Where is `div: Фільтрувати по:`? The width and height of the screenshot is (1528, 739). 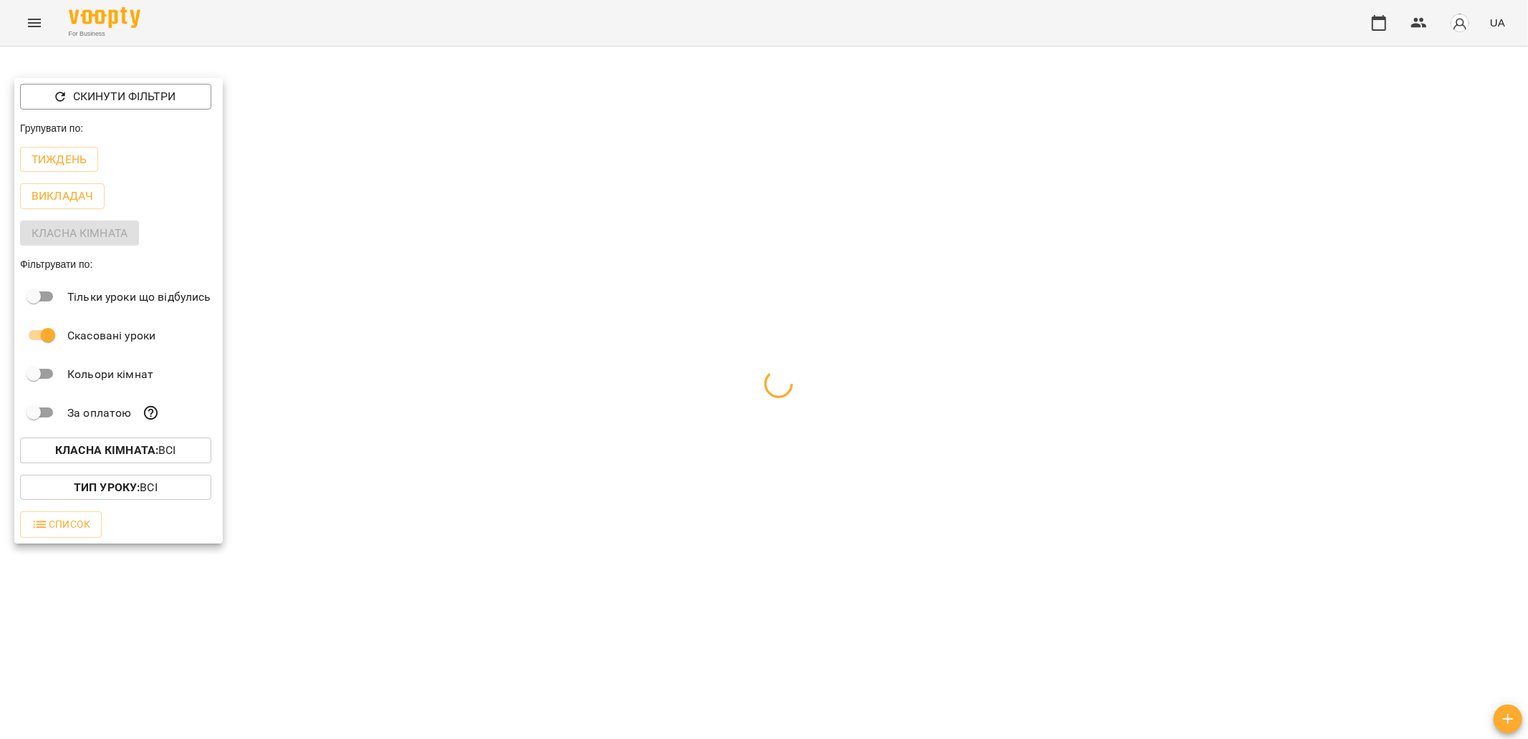
div: Фільтрувати по: is located at coordinates (118, 264).